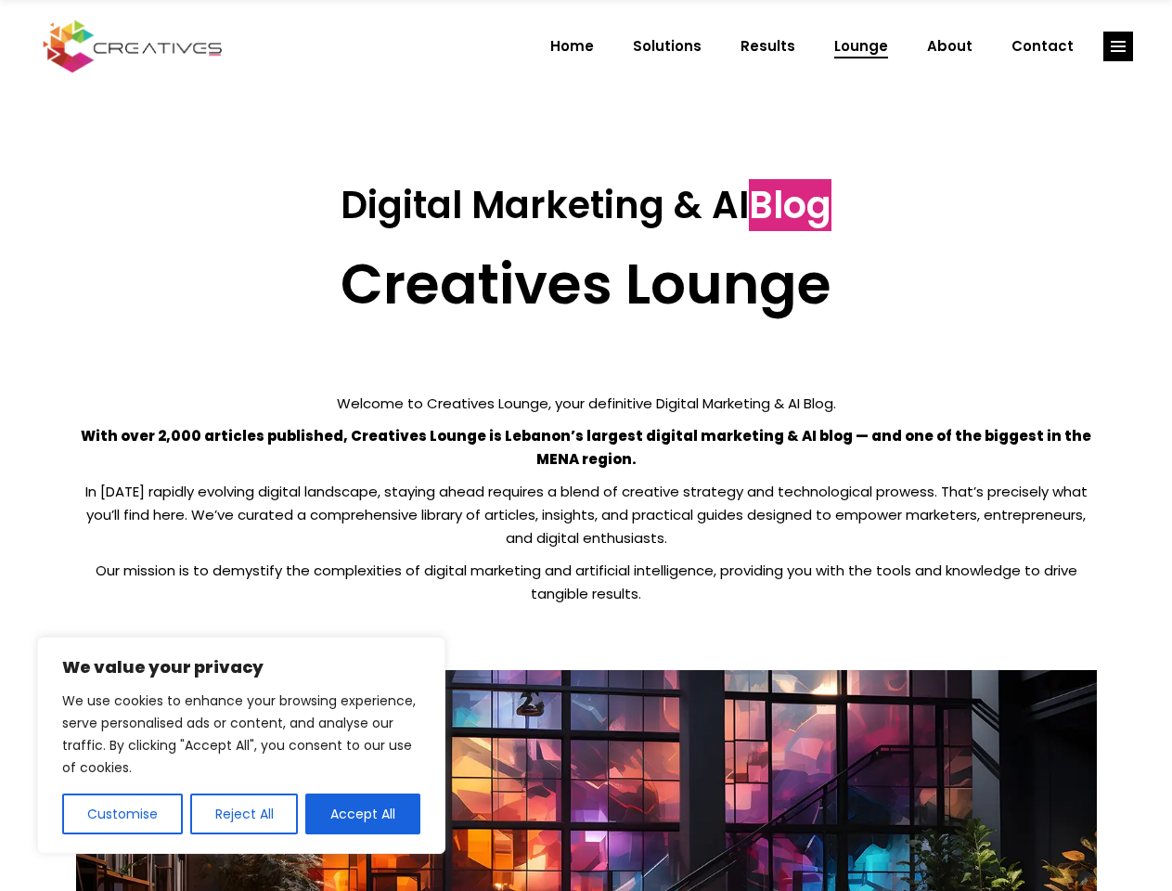 Image resolution: width=1172 pixels, height=891 pixels. Describe the element at coordinates (241, 745) in the screenshot. I see `div: We value your privacy` at that location.